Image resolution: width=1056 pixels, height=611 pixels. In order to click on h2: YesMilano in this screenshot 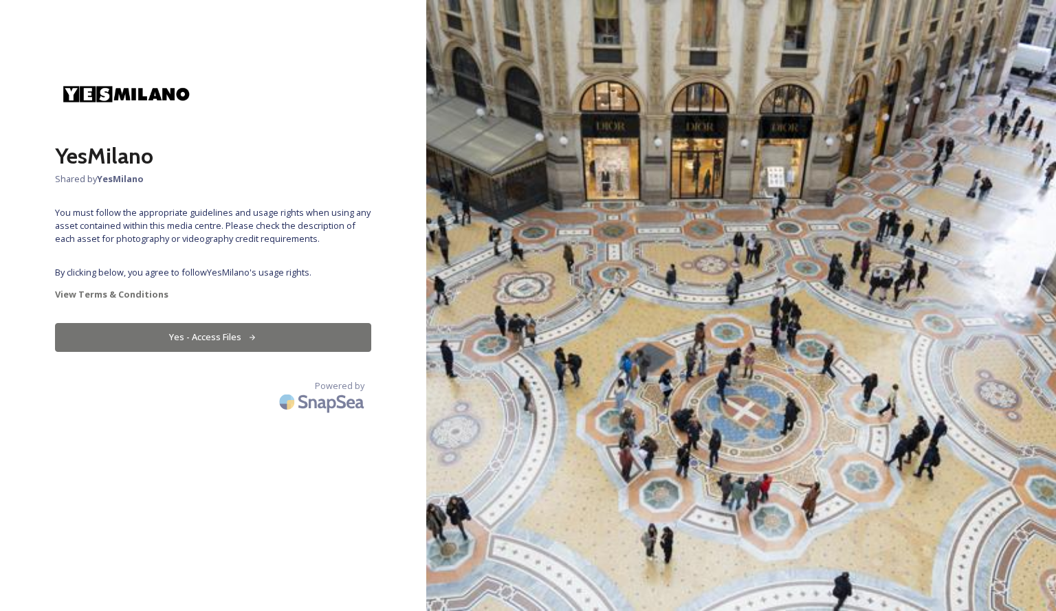, I will do `click(213, 156)`.